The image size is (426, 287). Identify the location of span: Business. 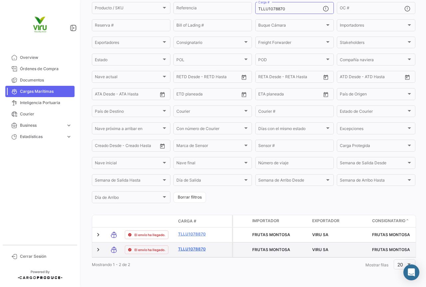
(42, 125).